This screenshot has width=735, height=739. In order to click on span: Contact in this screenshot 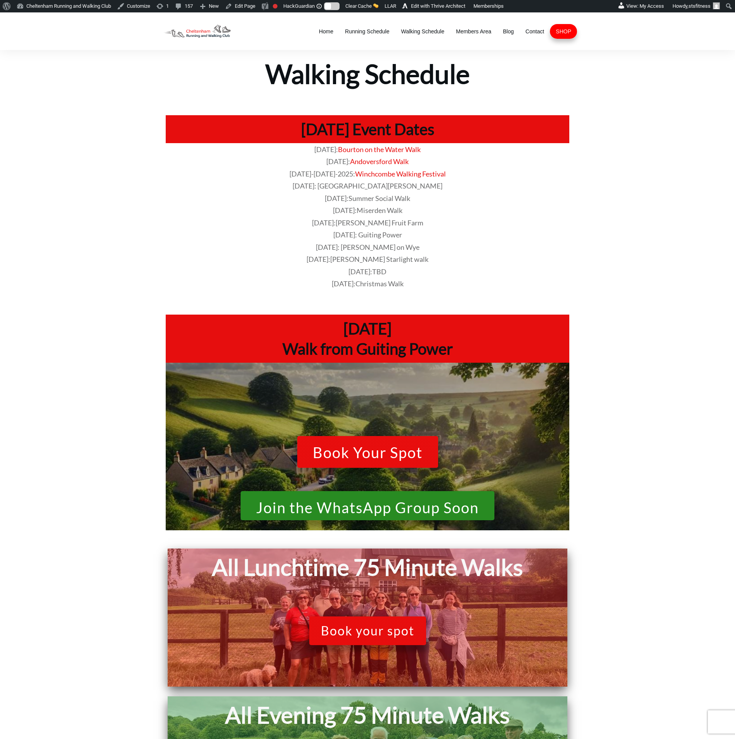, I will do `click(535, 31)`.